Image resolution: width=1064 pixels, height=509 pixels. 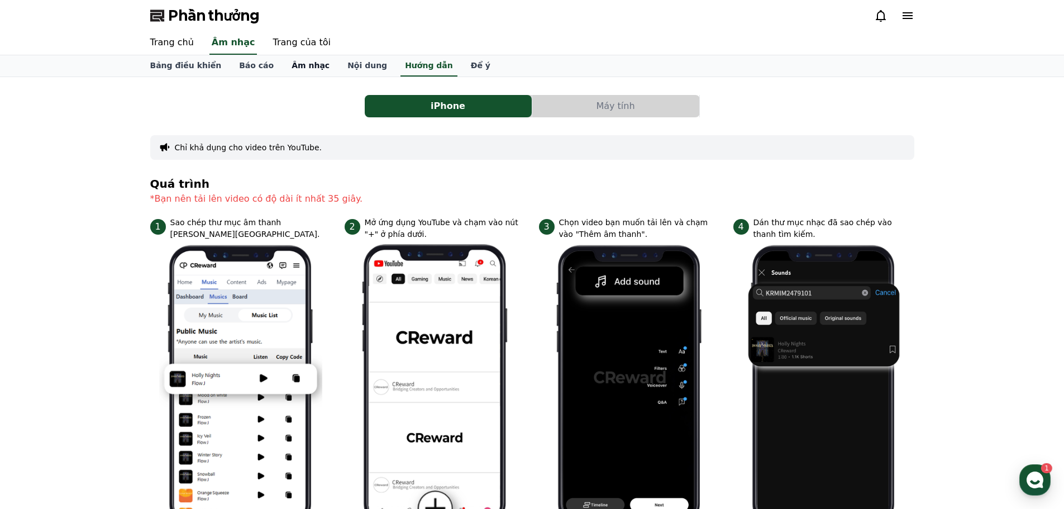 I want to click on font: Quá trình, so click(x=180, y=184).